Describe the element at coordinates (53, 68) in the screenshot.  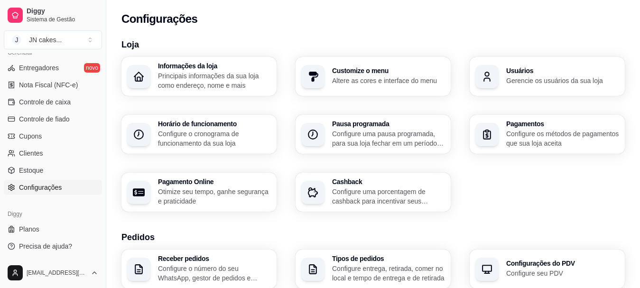
I see `a: Entregadoresnovo` at that location.